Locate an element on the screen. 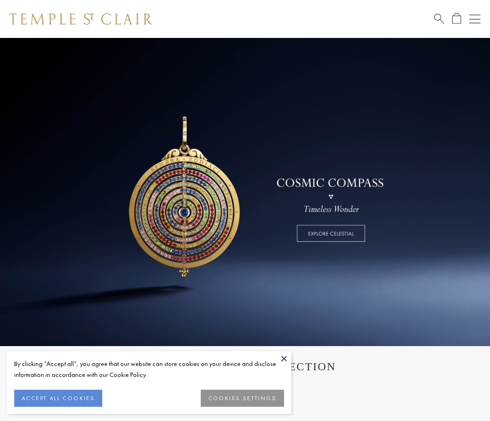 The image size is (490, 421). button: Open navigation is located at coordinates (475, 19).